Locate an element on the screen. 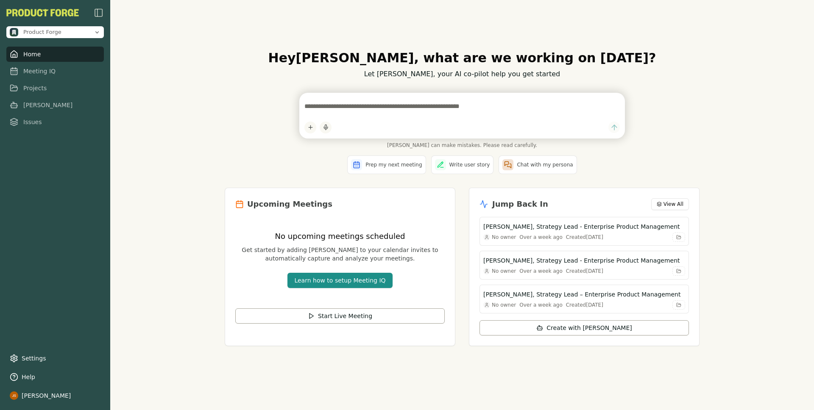  button: Chat with my persona is located at coordinates (537, 165).